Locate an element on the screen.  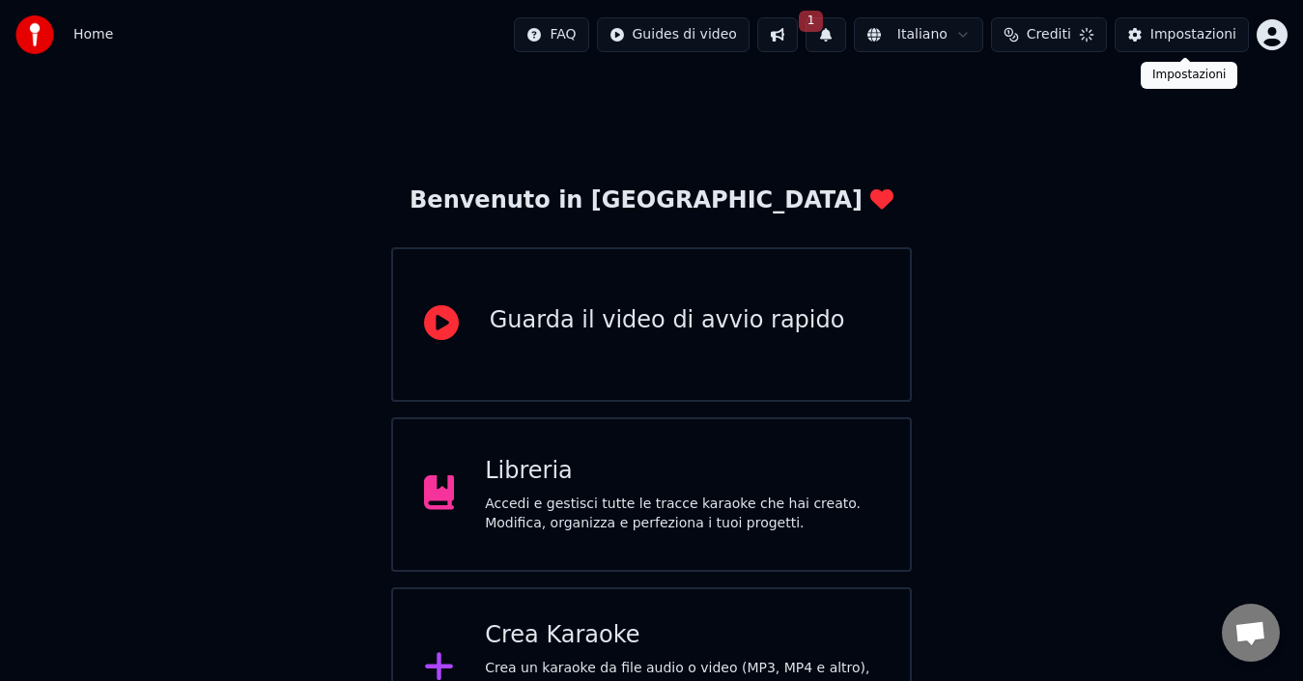
nav: breadcrumb is located at coordinates (93, 35).